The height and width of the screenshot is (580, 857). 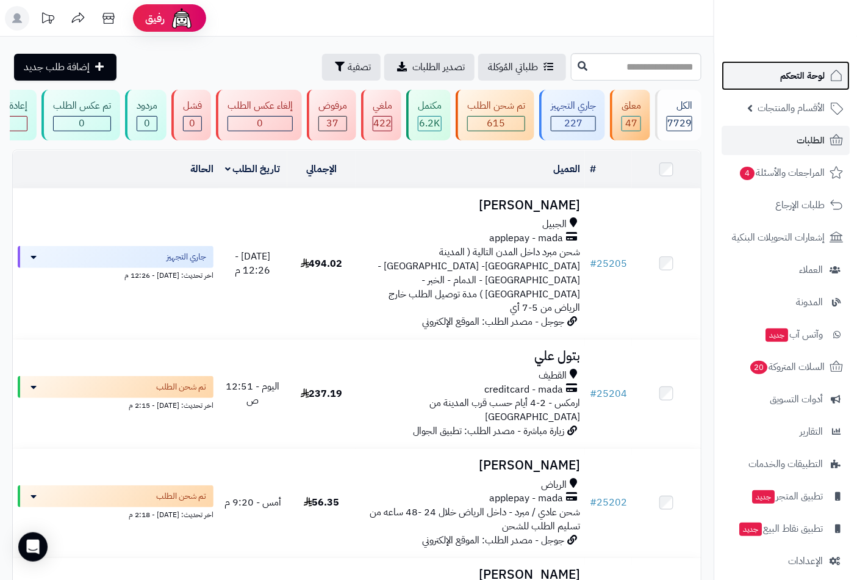 What do you see at coordinates (787, 496) in the screenshot?
I see `span: تطبيق المتجر` at bounding box center [787, 496].